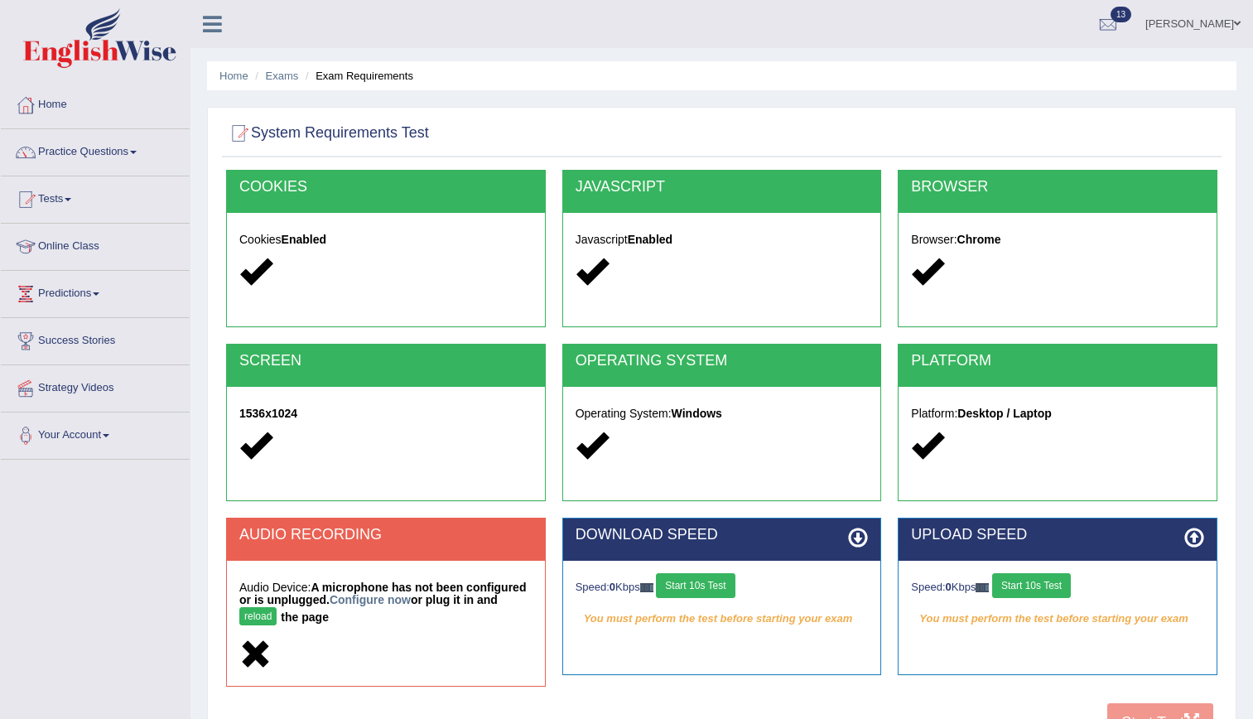 This screenshot has height=719, width=1253. Describe the element at coordinates (268, 413) in the screenshot. I see `strong: 1536x1024` at that location.